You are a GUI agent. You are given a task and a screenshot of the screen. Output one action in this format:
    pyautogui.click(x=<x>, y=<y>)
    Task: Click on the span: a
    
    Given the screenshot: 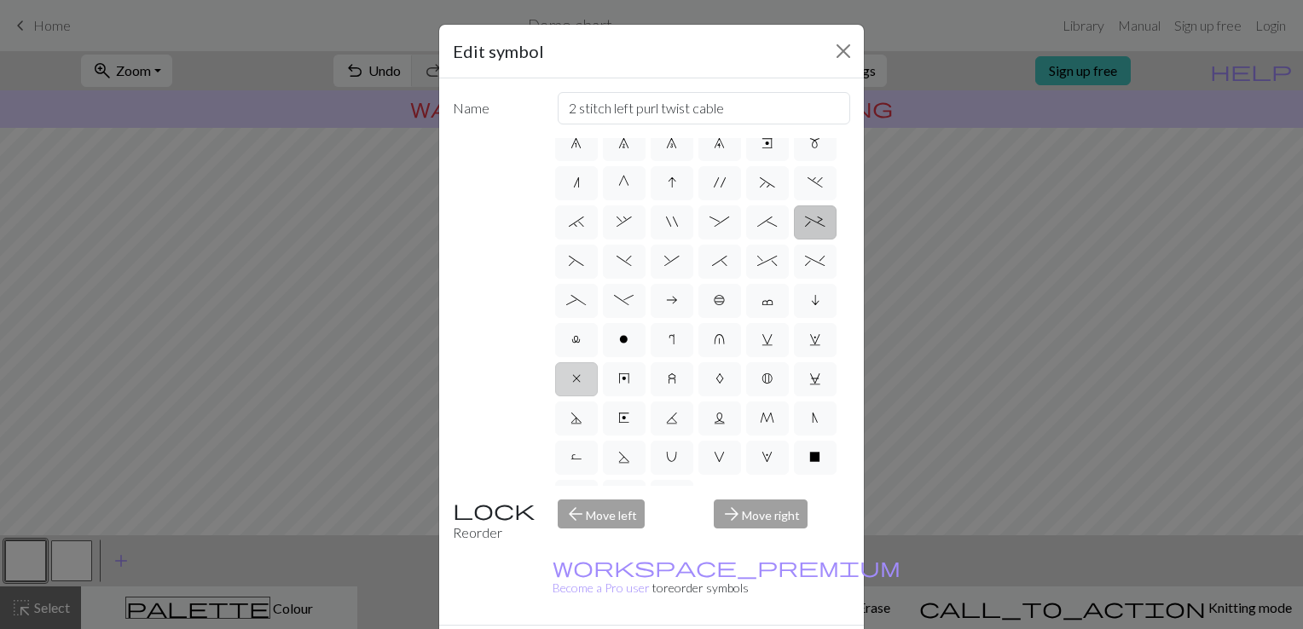 What is the action you would take?
    pyautogui.click(x=672, y=300)
    